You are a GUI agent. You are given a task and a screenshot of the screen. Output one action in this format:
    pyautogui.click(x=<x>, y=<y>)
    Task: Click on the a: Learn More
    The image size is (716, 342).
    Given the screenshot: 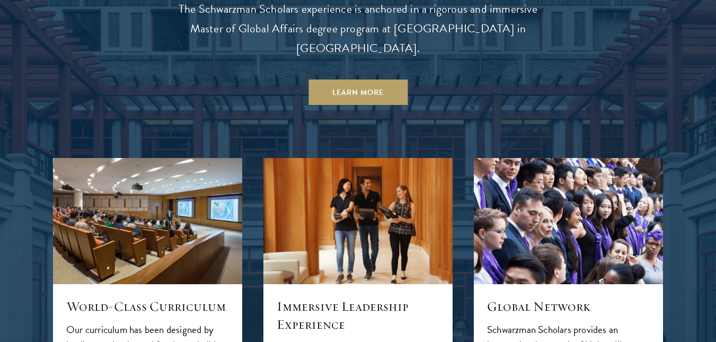 What is the action you would take?
    pyautogui.click(x=358, y=92)
    